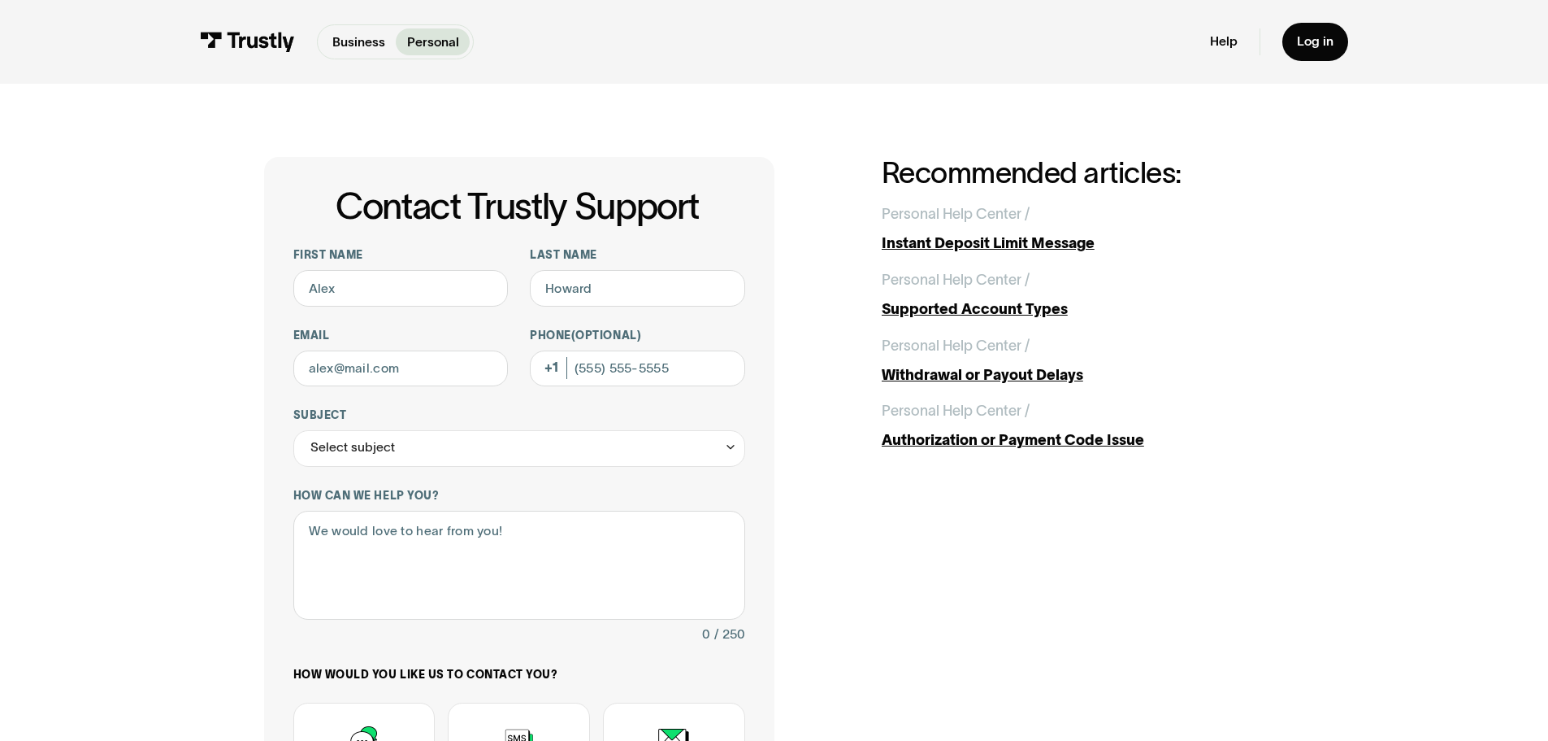 Image resolution: width=1548 pixels, height=741 pixels. Describe the element at coordinates (1084, 228) in the screenshot. I see `a: Personal Help Center /Instant Deposit Limit Message` at that location.